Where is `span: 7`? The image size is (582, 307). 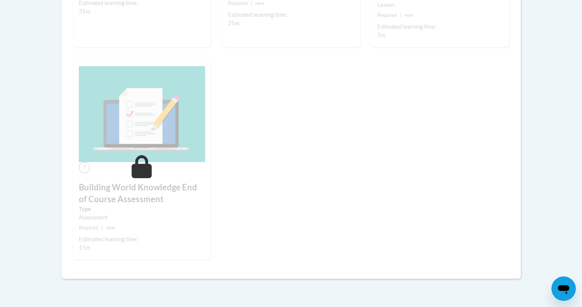
span: 7 is located at coordinates (84, 167).